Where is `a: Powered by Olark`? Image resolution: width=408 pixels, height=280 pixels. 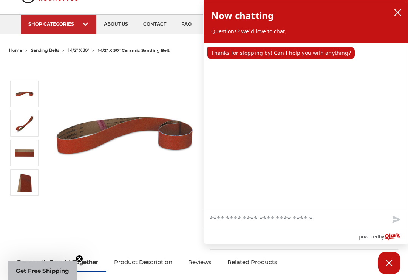 a: Powered by Olark is located at coordinates (383, 237).